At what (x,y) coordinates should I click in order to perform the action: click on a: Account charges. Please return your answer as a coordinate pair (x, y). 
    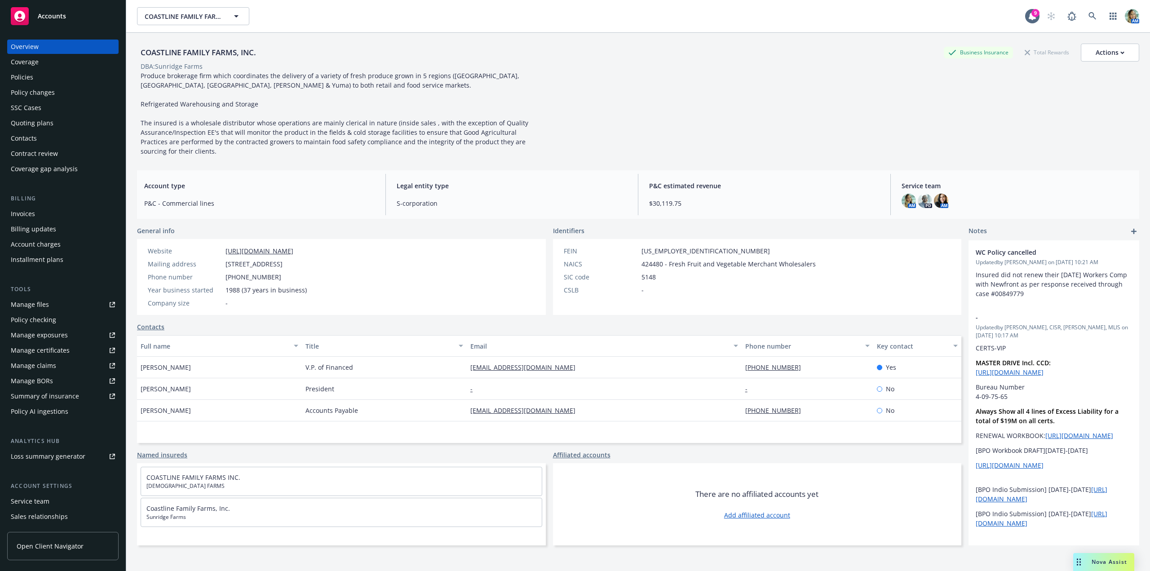
    Looking at the image, I should click on (63, 244).